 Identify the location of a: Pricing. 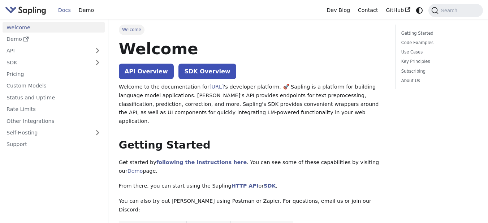
(53, 74).